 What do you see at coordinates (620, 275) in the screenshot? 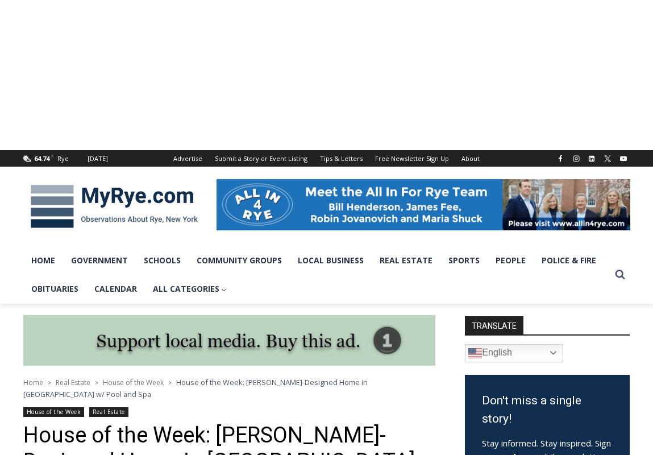
I see `button: View Search Form` at bounding box center [620, 275].